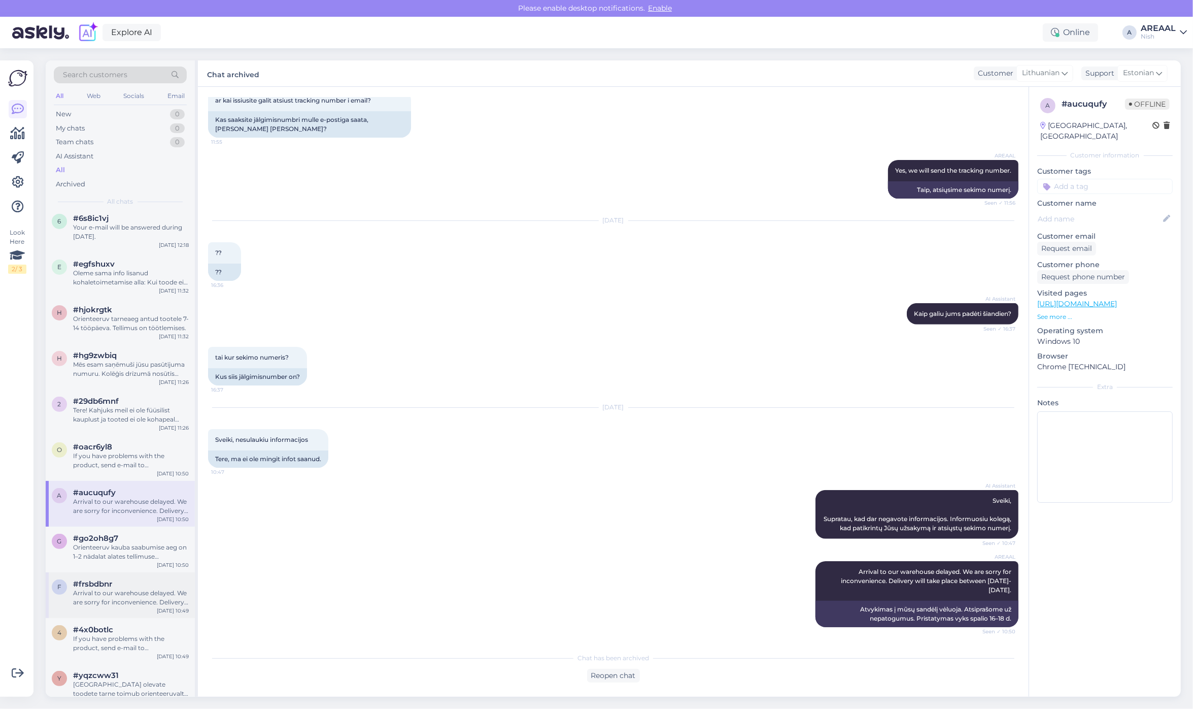  Describe the element at coordinates (997, 328) in the screenshot. I see `span: Seen ✓ 16:37` at that location.